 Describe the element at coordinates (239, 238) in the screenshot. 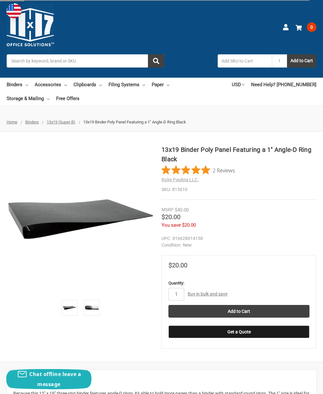

I see `dd: 816628014158` at that location.